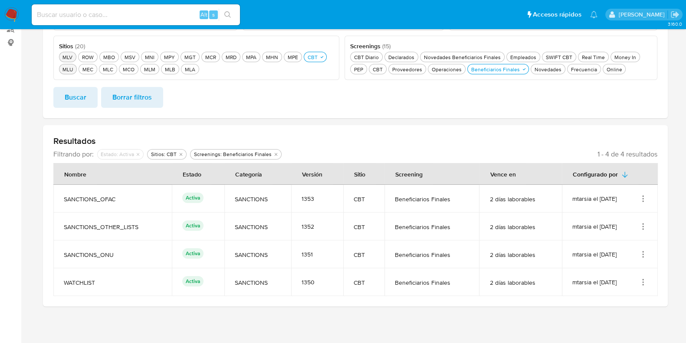  Describe the element at coordinates (675, 24) in the screenshot. I see `span: 3.160.0` at that location.